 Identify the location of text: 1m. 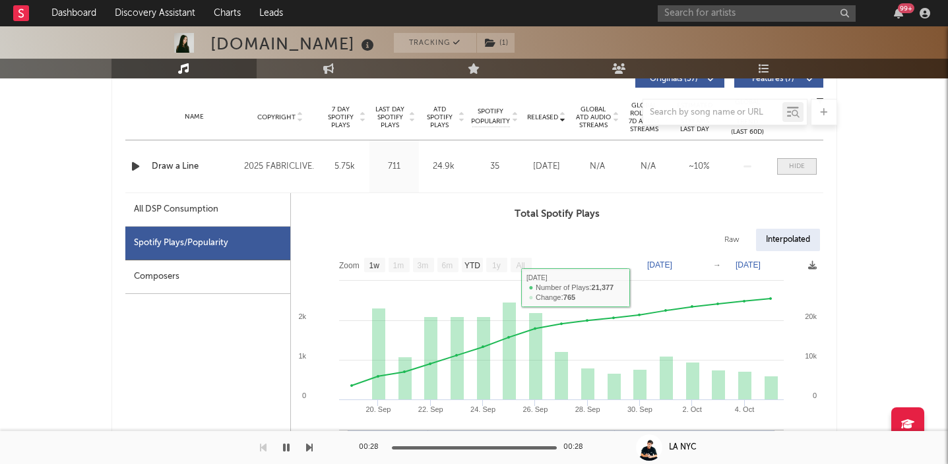
(398, 266).